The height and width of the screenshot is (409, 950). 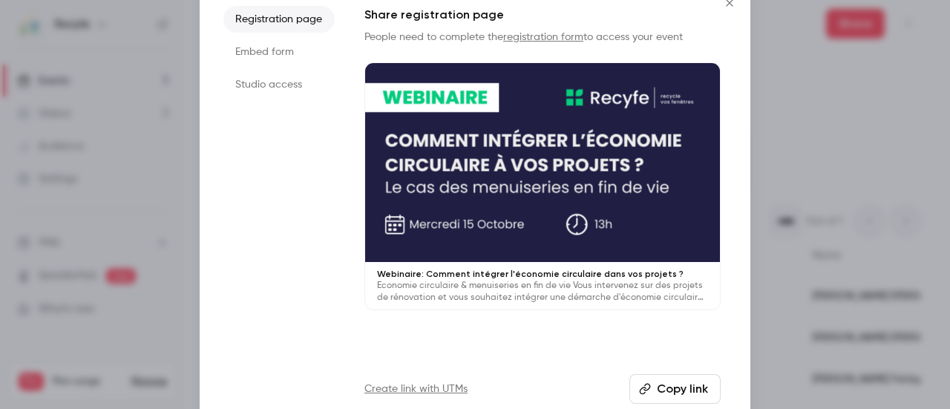 I want to click on a: Webinaire: Comment intégrer l'économie circulaire dans vos projets ?Economie circulaire & menuise..., so click(x=542, y=186).